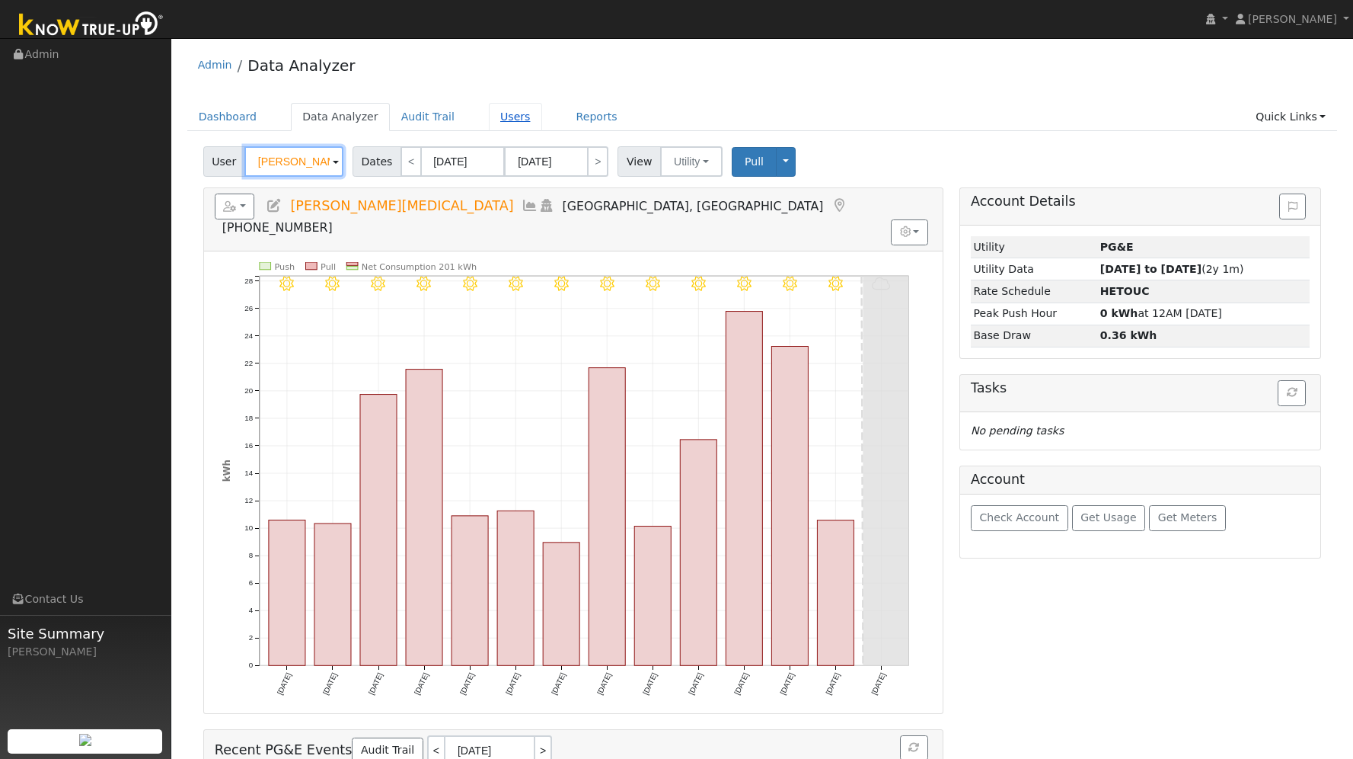 Image resolution: width=1353 pixels, height=759 pixels. I want to click on i: 9/02 - Clear, so click(835, 283).